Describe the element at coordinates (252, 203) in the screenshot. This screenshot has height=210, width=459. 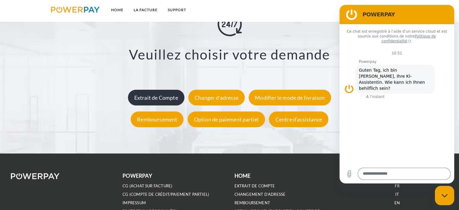
I see `a: REMBOURSEMENT` at that location.